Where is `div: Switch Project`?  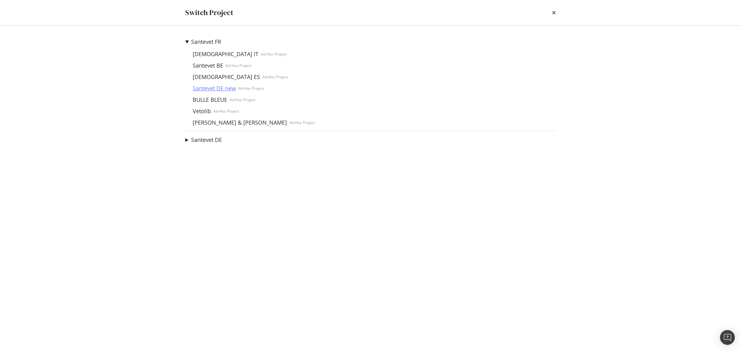
div: Switch Project is located at coordinates (209, 13).